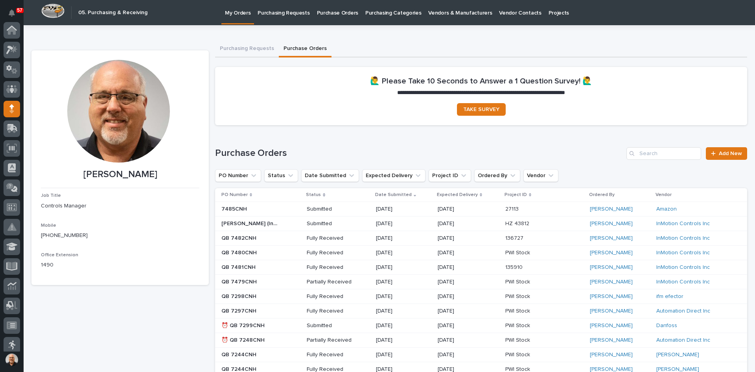 This screenshot has width=755, height=372. I want to click on div: Notifications57, so click(15, 16).